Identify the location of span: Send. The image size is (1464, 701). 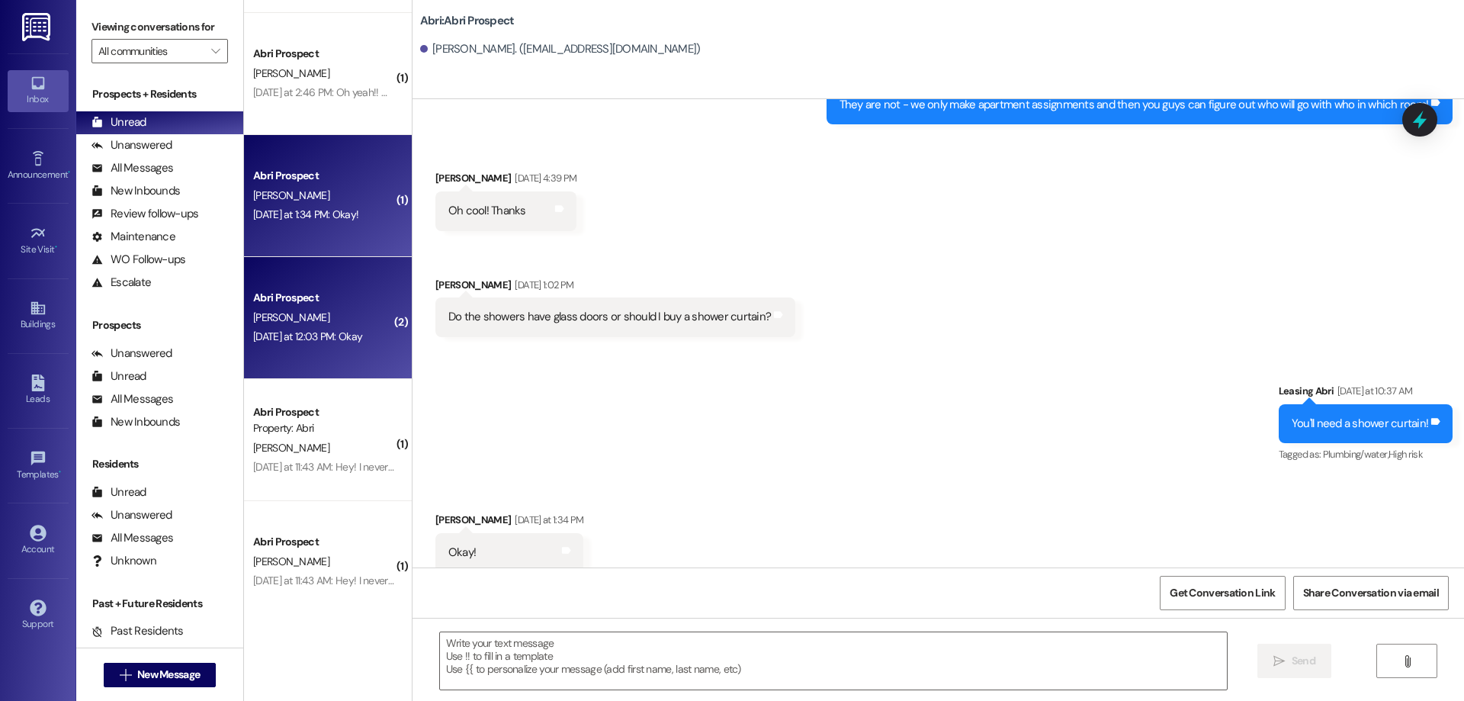
(1303, 660).